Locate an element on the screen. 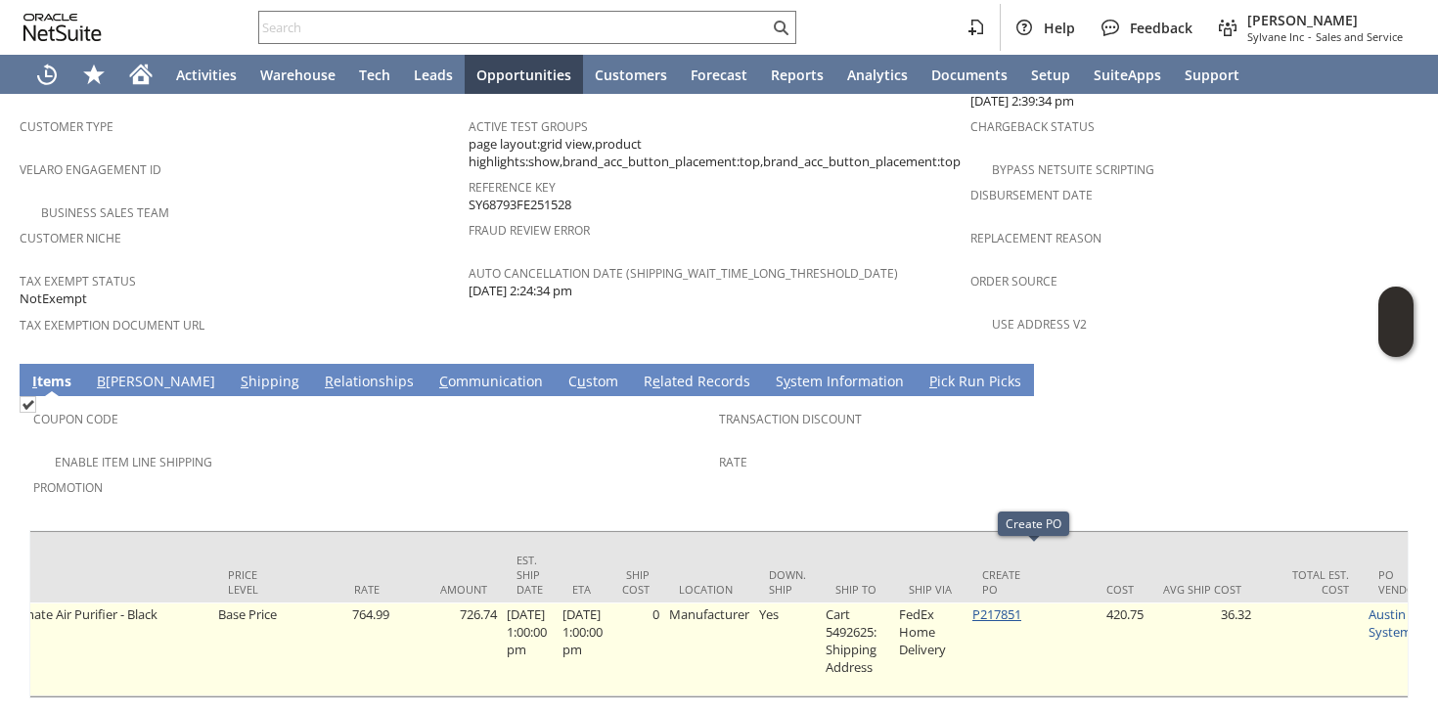  input: Search is located at coordinates (514, 27).